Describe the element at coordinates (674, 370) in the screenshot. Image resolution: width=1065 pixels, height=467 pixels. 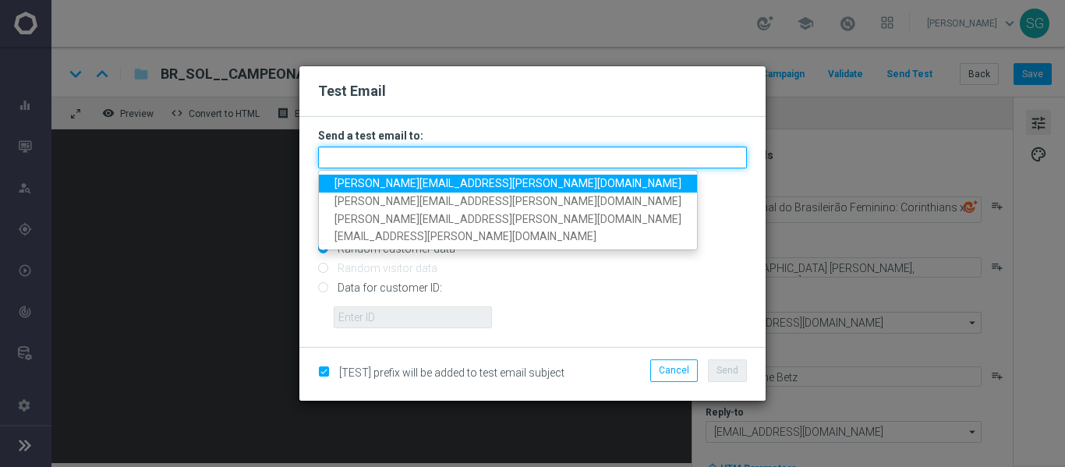
I see `button: Cancel` at that location.